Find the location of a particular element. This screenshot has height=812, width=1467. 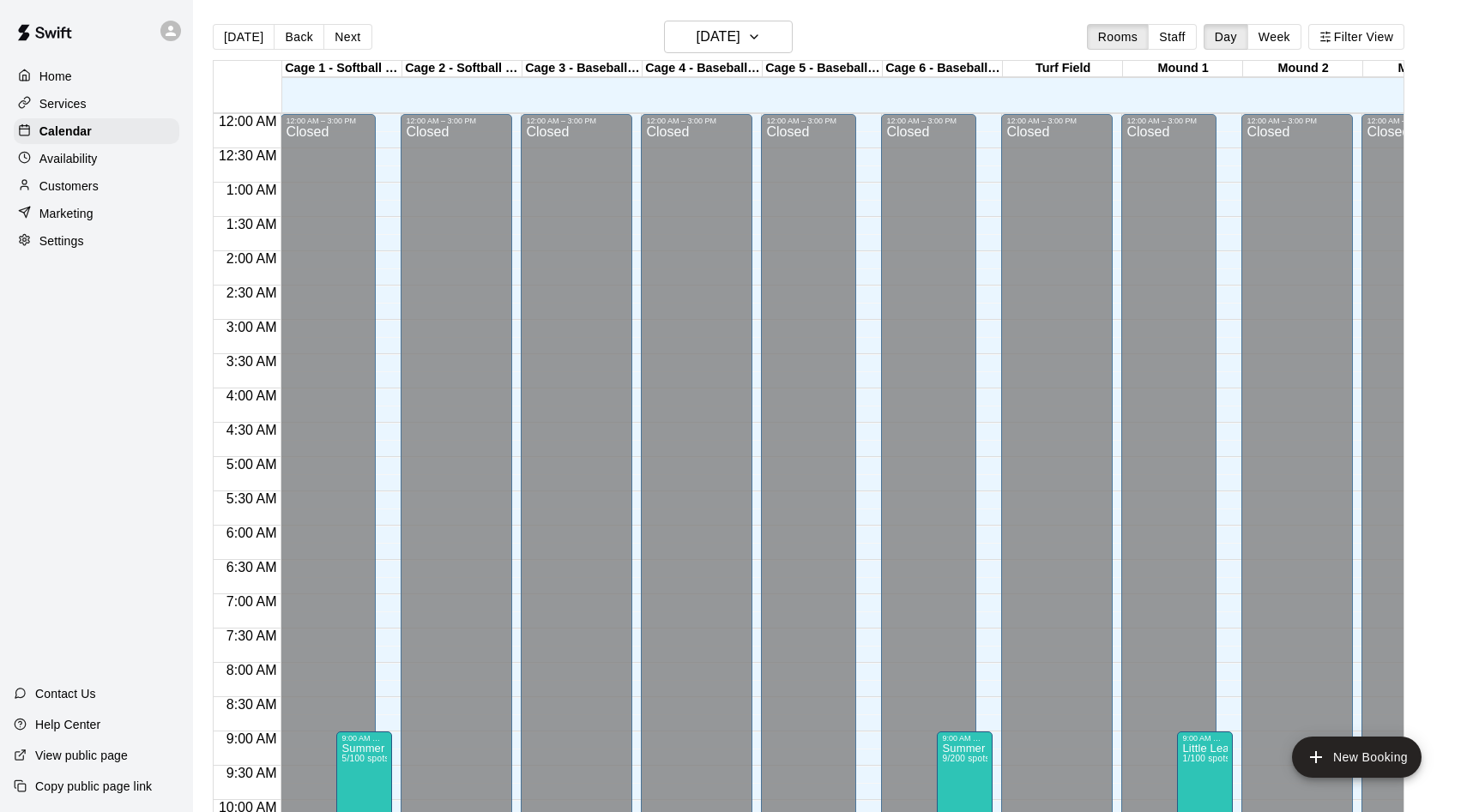

p: Calendar is located at coordinates (65, 131).